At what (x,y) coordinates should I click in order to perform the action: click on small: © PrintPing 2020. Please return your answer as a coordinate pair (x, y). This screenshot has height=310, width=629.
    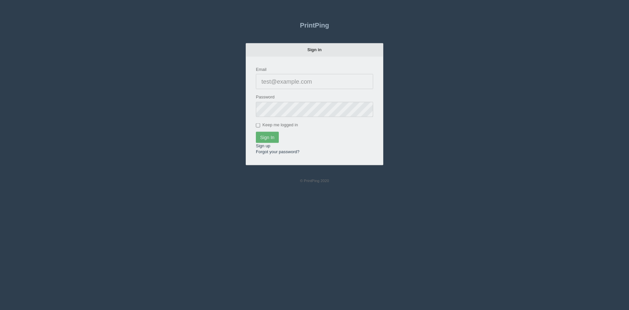
    Looking at the image, I should click on (315, 180).